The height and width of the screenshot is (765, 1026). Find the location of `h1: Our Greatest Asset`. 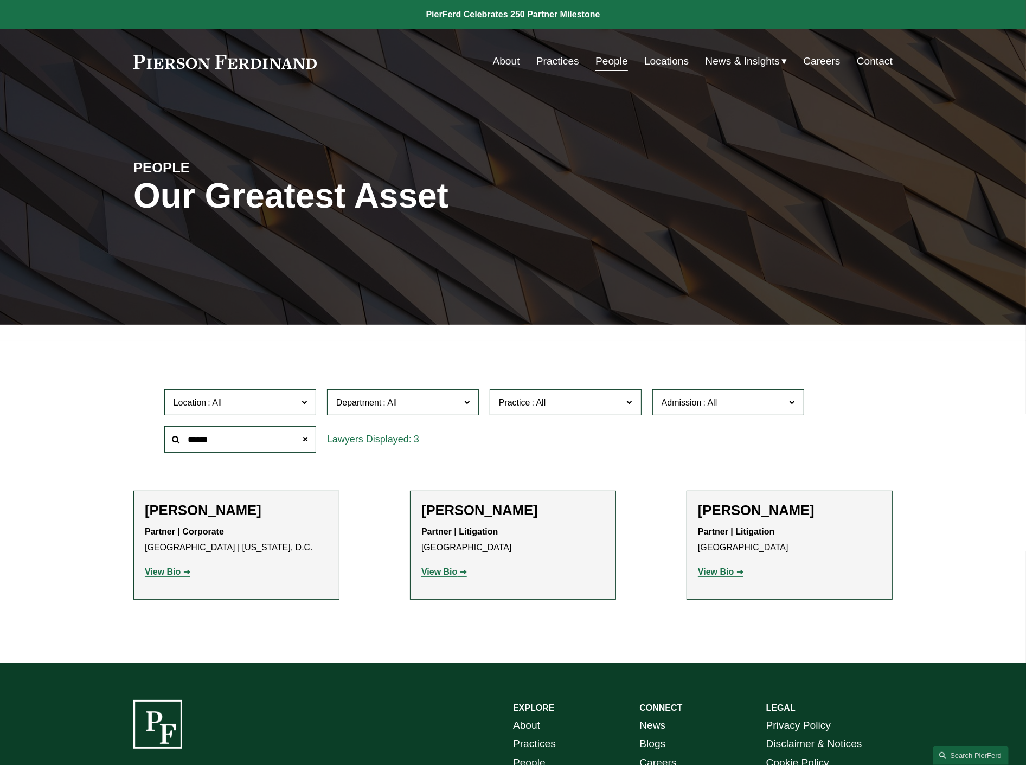

h1: Our Greatest Asset is located at coordinates (386, 196).